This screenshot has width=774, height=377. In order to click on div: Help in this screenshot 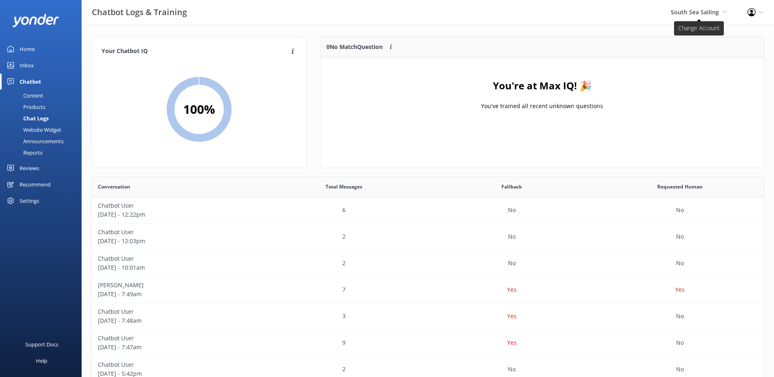, I will do `click(42, 361)`.